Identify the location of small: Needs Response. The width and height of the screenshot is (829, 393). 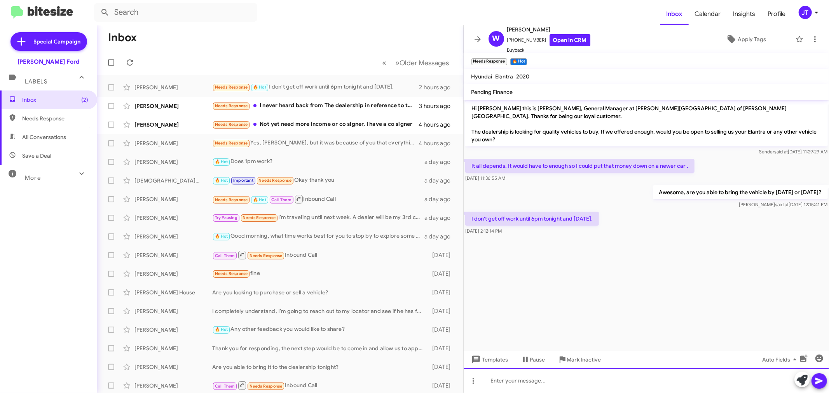
(489, 62).